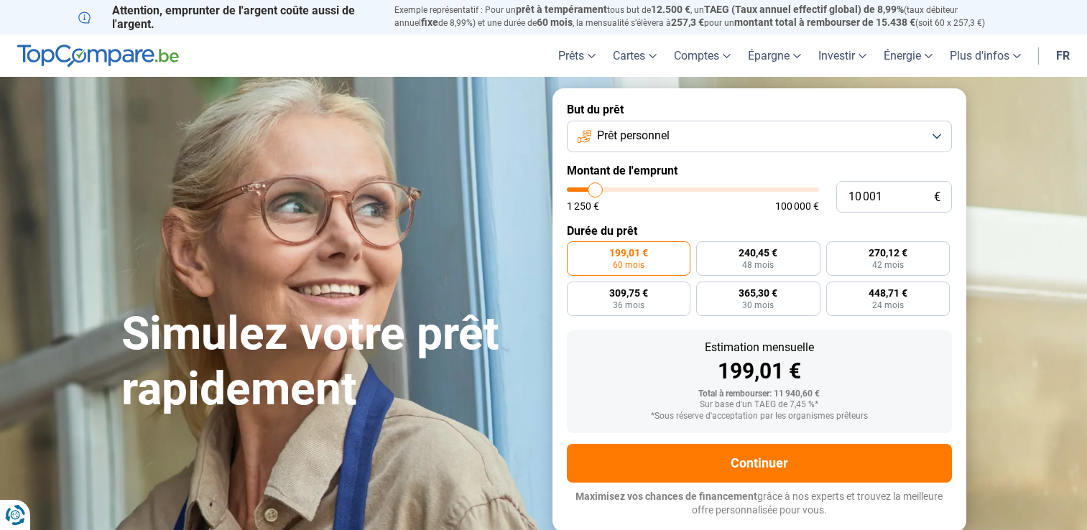 Image resolution: width=1087 pixels, height=530 pixels. What do you see at coordinates (842, 55) in the screenshot?
I see `a: Investir` at bounding box center [842, 55].